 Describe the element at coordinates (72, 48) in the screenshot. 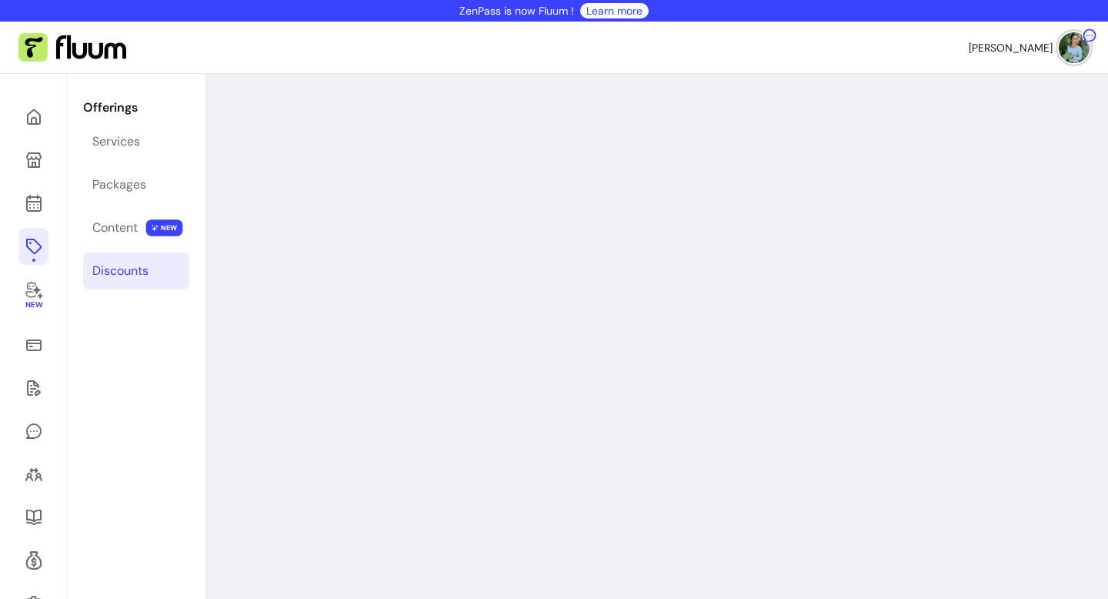

I see `img: Fluum Logo` at that location.